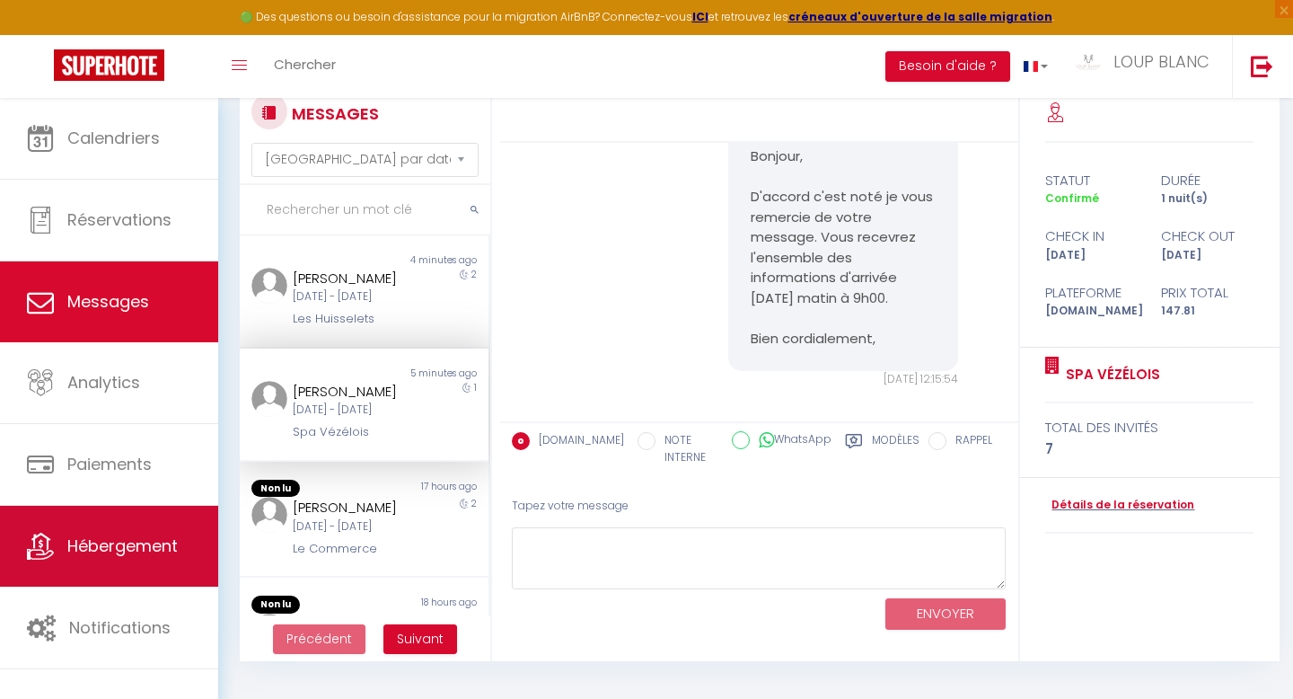 The height and width of the screenshot is (699, 1293). I want to click on span: Précédent, so click(319, 639).